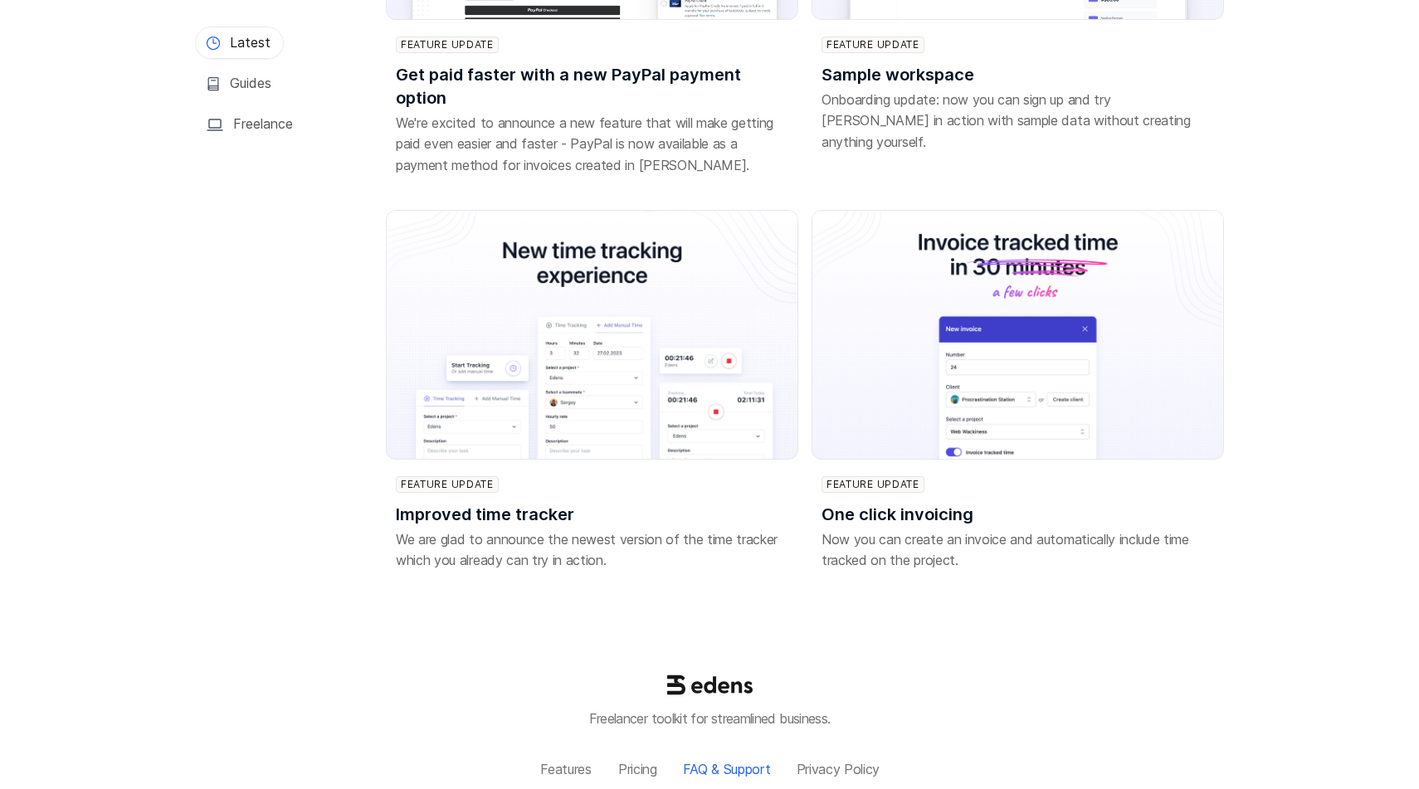  What do you see at coordinates (566, 769) in the screenshot?
I see `a: Features` at bounding box center [566, 769].